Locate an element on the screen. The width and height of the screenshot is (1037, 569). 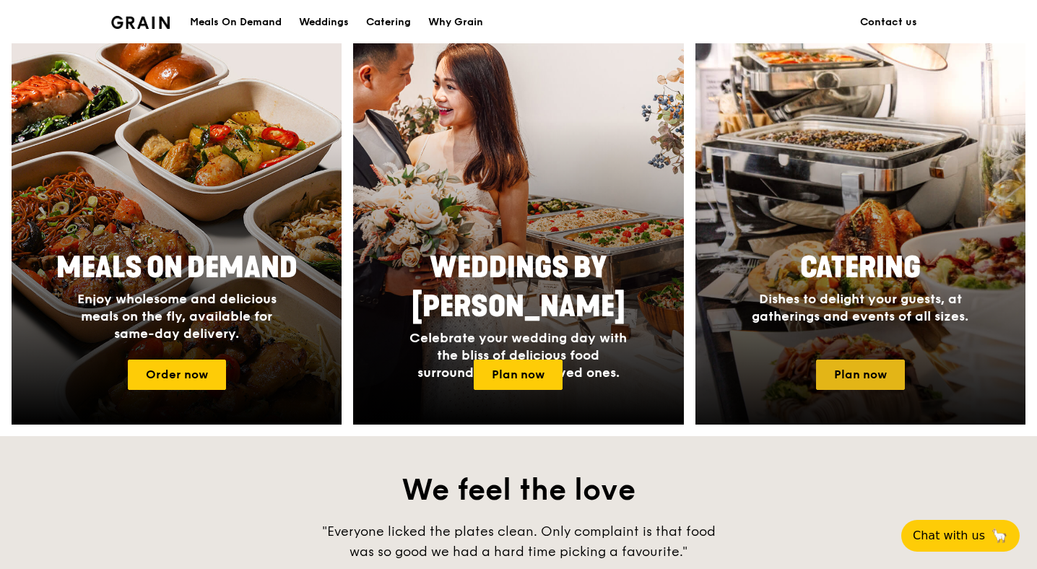
div: Weddings is located at coordinates (324, 22).